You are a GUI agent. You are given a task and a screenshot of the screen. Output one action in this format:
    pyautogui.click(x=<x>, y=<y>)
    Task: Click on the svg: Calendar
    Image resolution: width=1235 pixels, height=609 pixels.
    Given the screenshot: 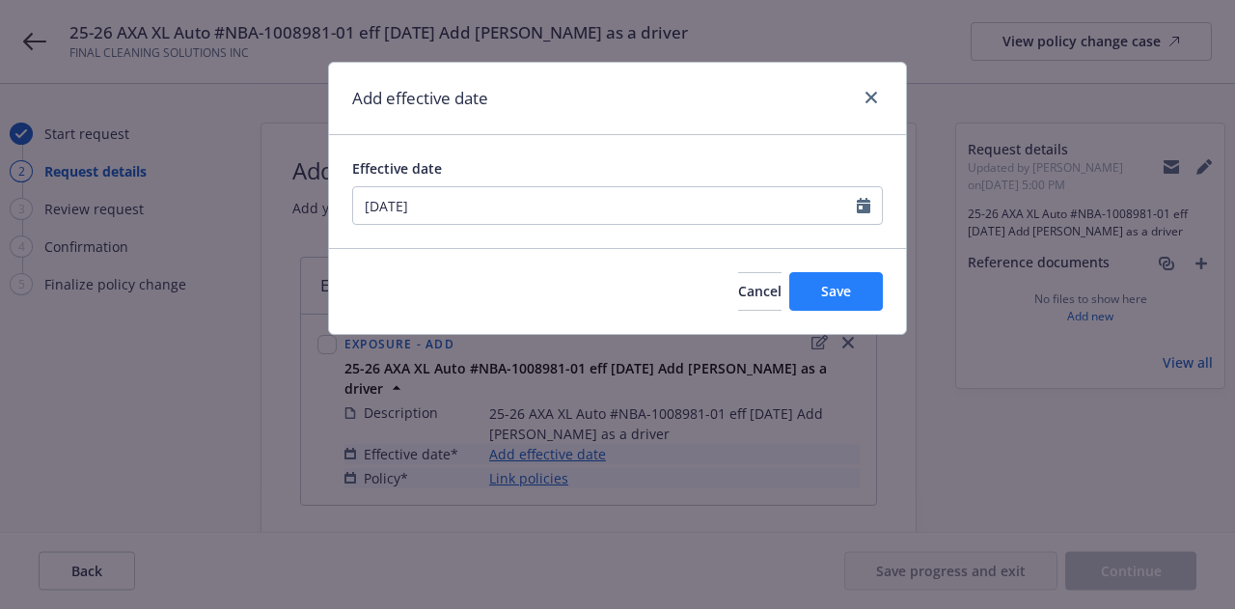 What is the action you would take?
    pyautogui.click(x=863, y=205)
    